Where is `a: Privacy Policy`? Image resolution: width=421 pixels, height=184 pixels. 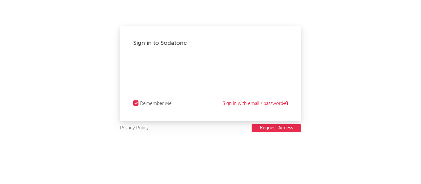
a: Privacy Policy is located at coordinates (134, 128).